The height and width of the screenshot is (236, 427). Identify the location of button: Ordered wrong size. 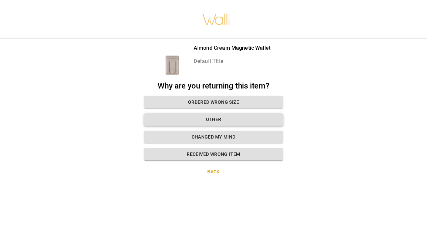
(214, 102).